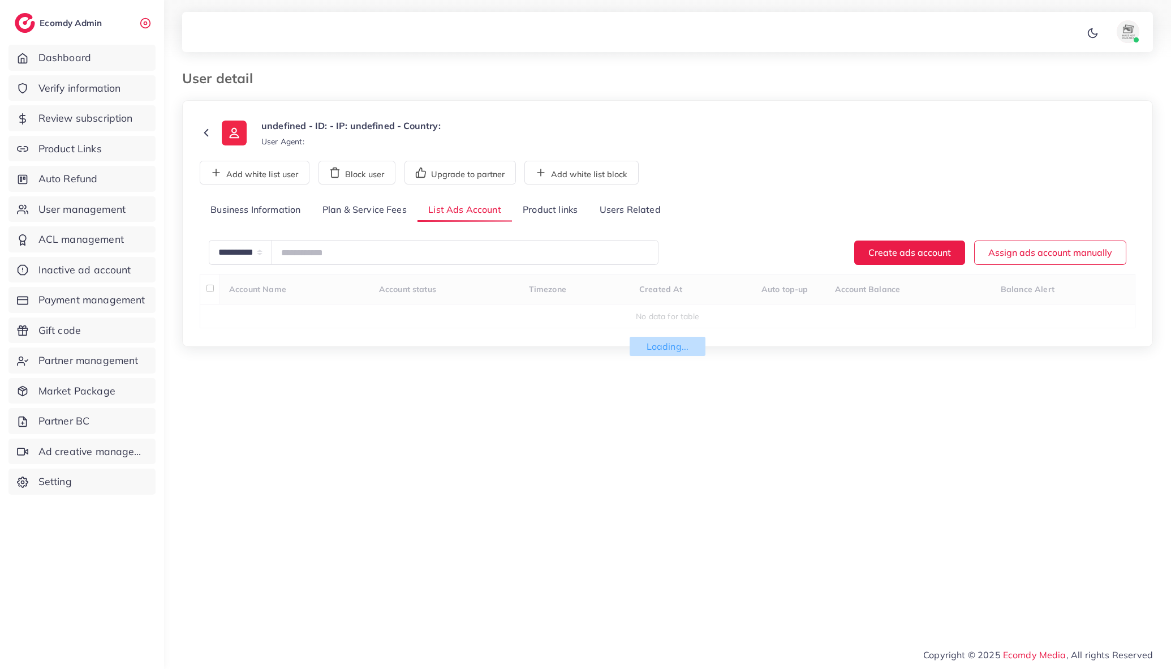  Describe the element at coordinates (550, 210) in the screenshot. I see `a: Product links` at that location.